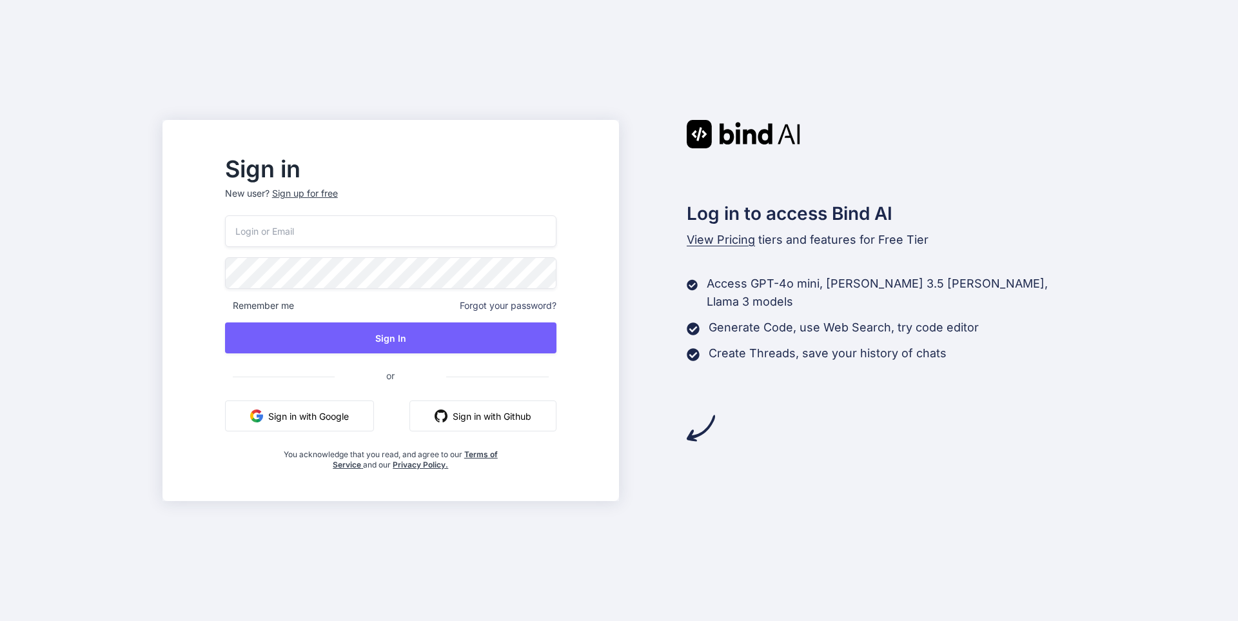  Describe the element at coordinates (843, 327) in the screenshot. I see `p: Generate Code, use Web Search, try code editor` at that location.